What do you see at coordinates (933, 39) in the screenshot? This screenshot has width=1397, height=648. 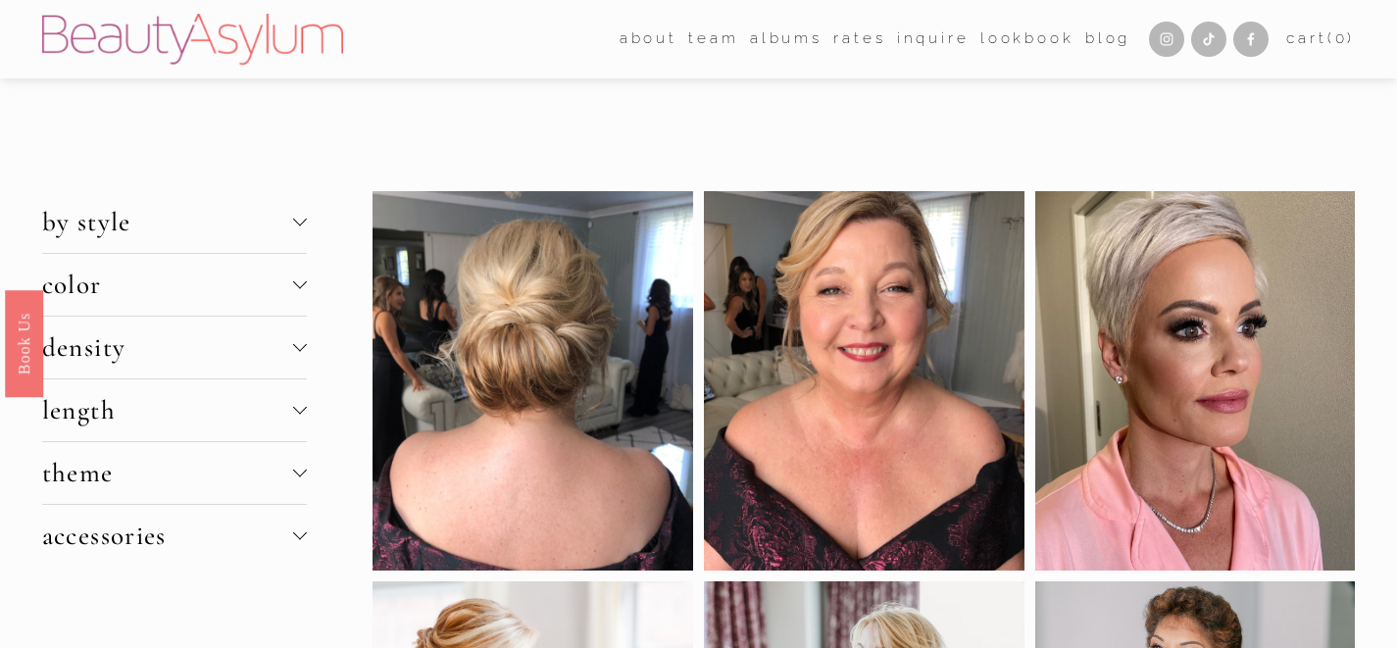 I see `a: Inquire` at bounding box center [933, 39].